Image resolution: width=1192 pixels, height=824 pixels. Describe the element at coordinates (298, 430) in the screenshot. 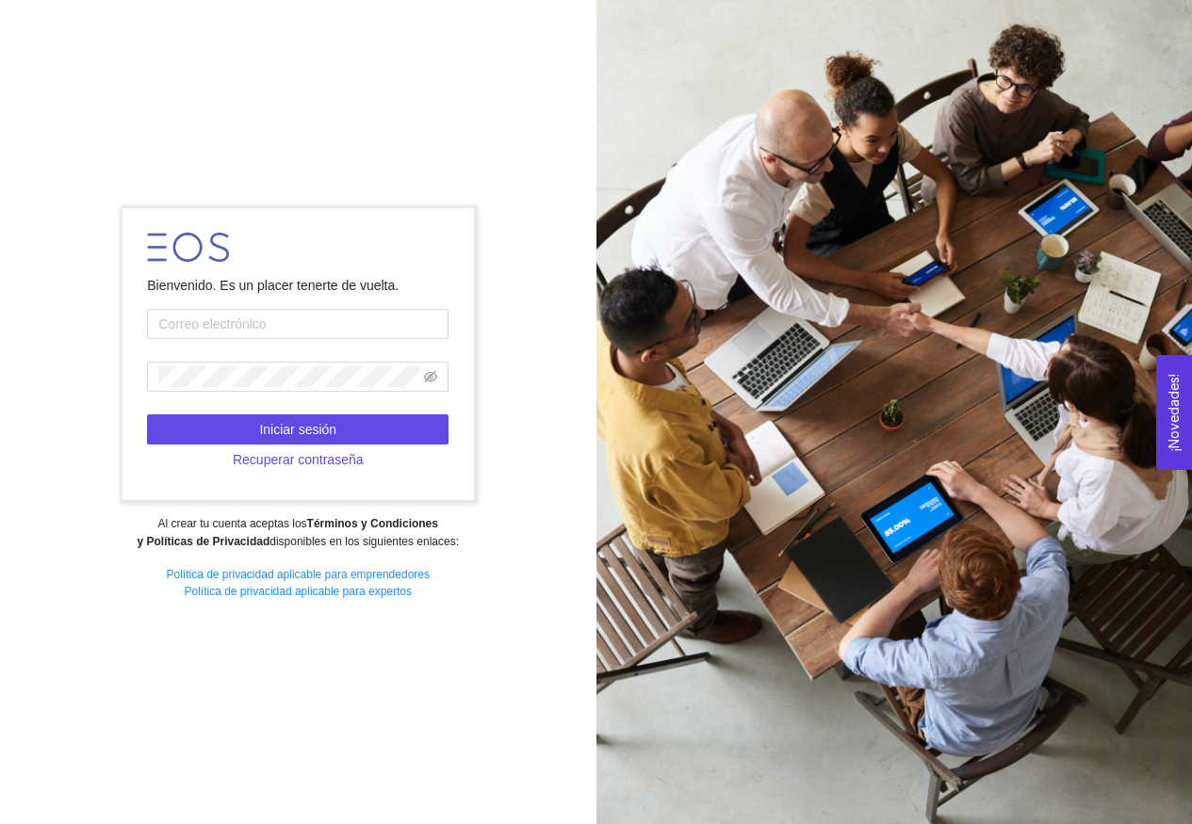

I see `button: Iniciar sesión` at that location.